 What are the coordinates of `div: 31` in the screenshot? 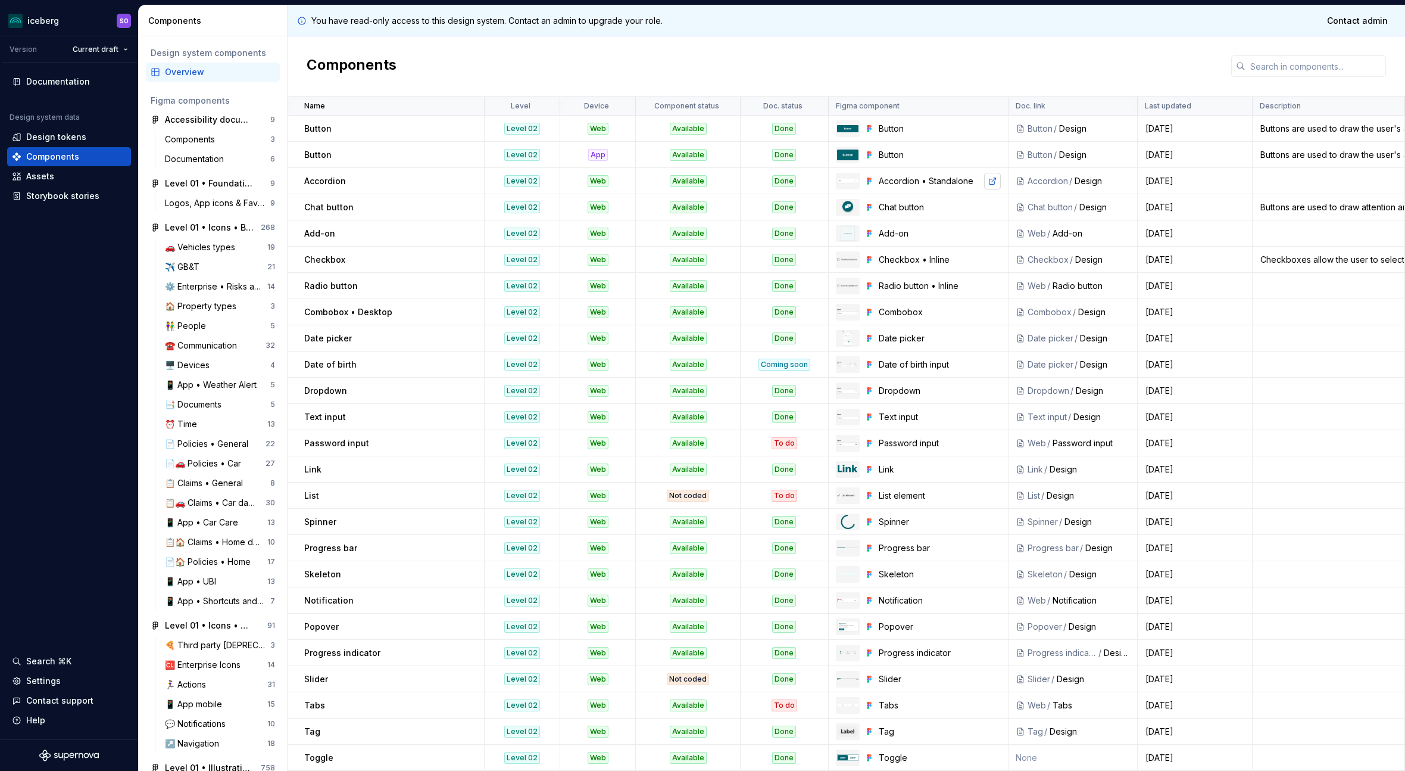 It's located at (271, 684).